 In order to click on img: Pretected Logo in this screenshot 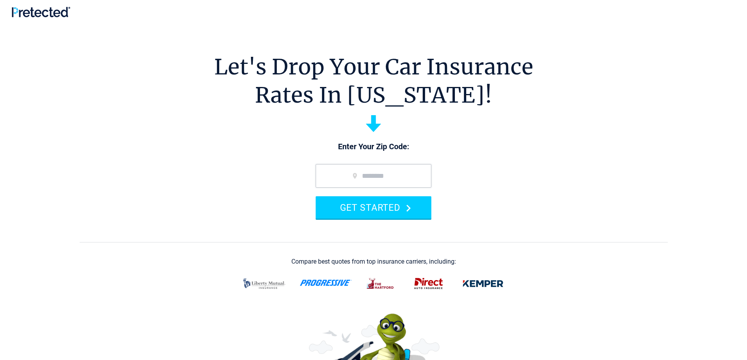, I will do `click(41, 12)`.